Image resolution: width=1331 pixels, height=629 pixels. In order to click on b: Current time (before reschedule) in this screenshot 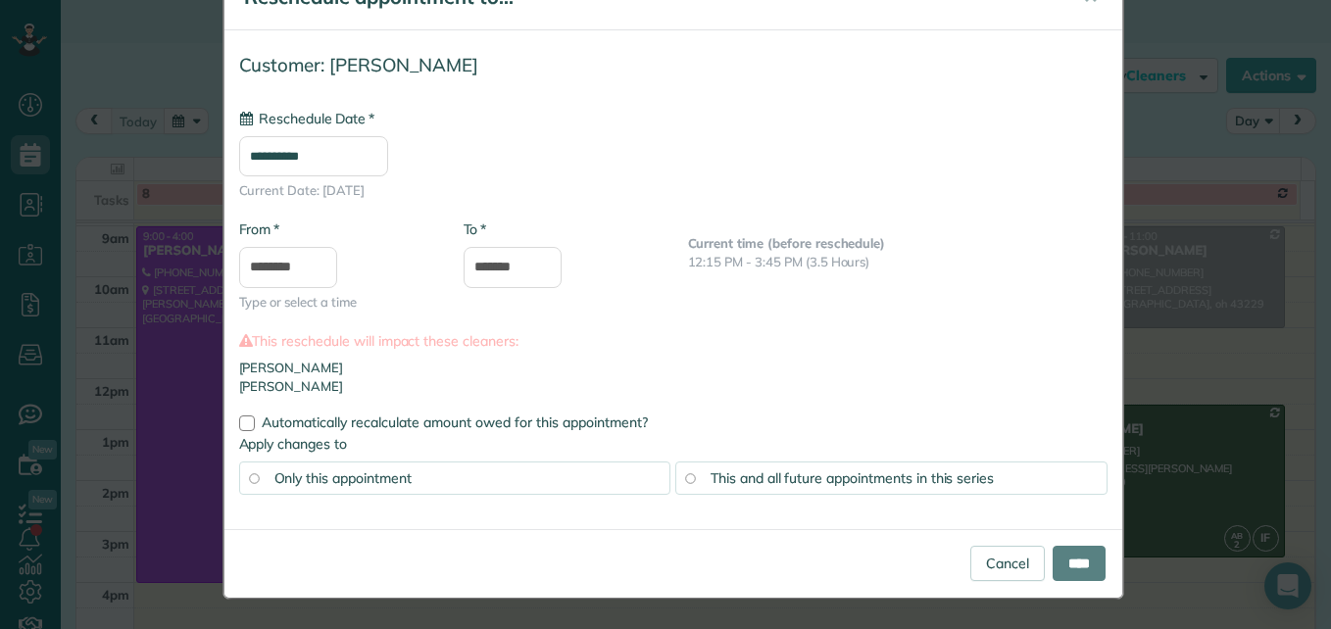, I will do `click(787, 243)`.